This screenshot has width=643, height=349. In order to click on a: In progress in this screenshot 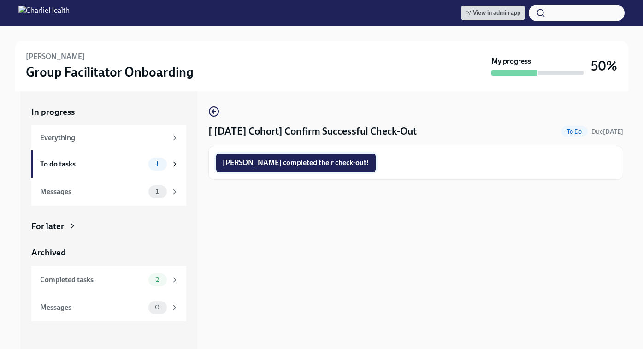, I will do `click(109, 112)`.